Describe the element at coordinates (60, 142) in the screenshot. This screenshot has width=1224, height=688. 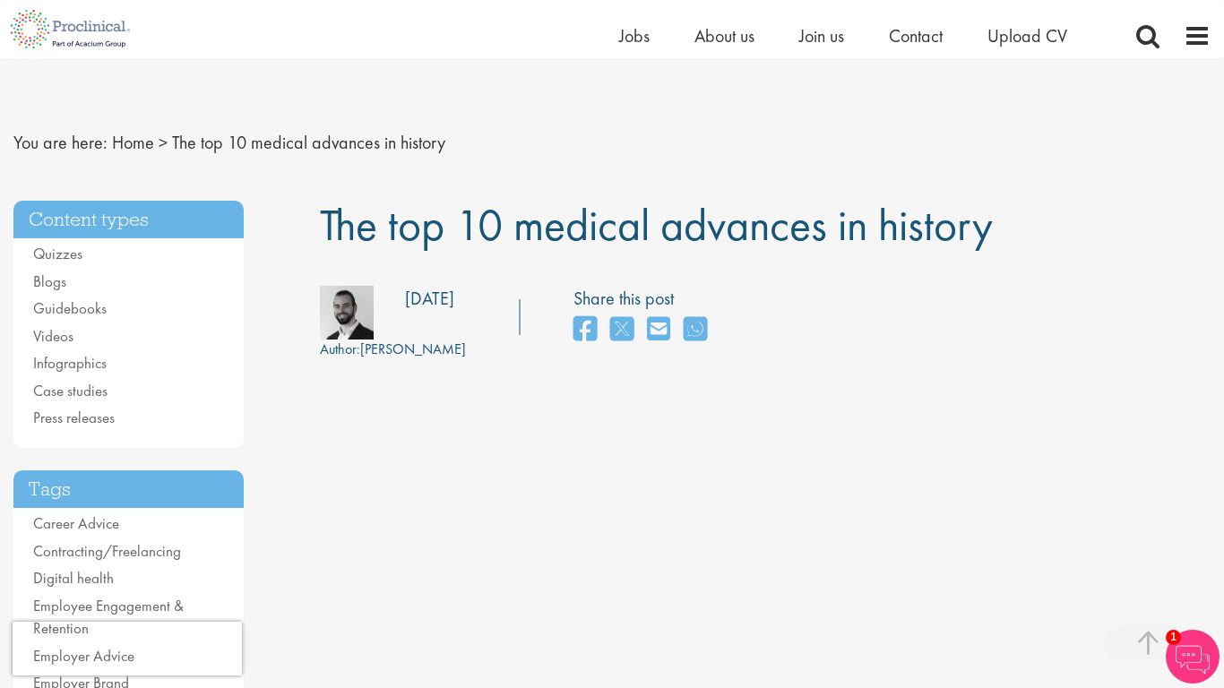
I see `span: You are here:` at that location.